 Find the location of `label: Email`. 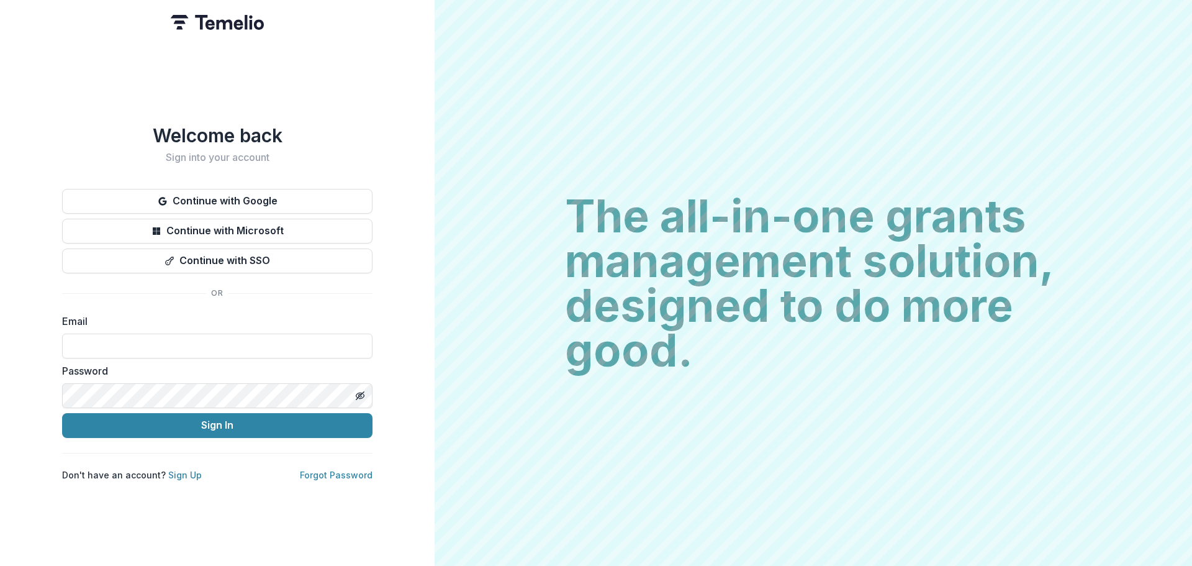

label: Email is located at coordinates (214, 321).